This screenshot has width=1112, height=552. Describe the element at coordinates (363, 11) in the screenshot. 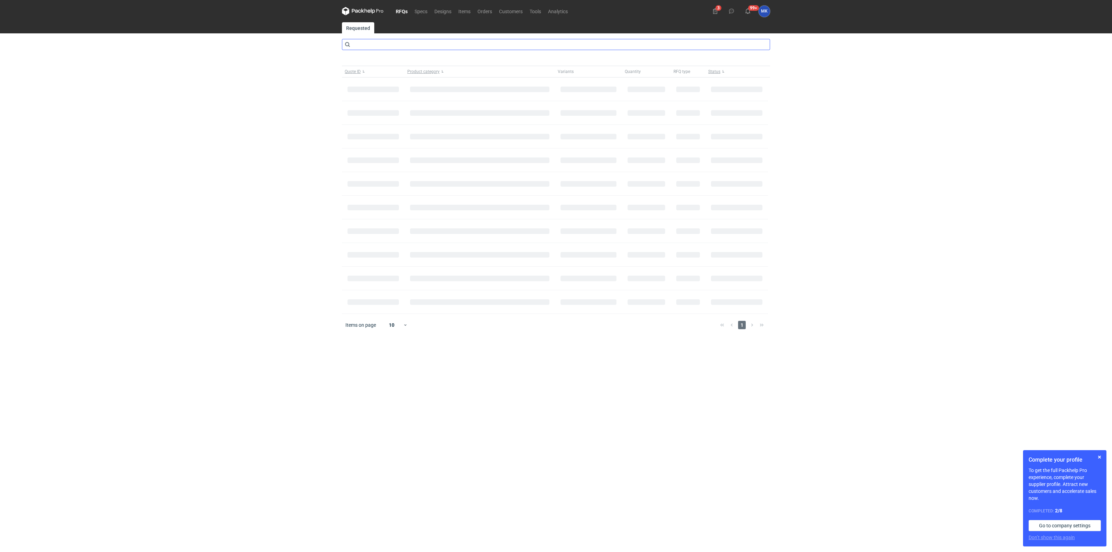

I see `svg: Packhelp Pro` at that location.